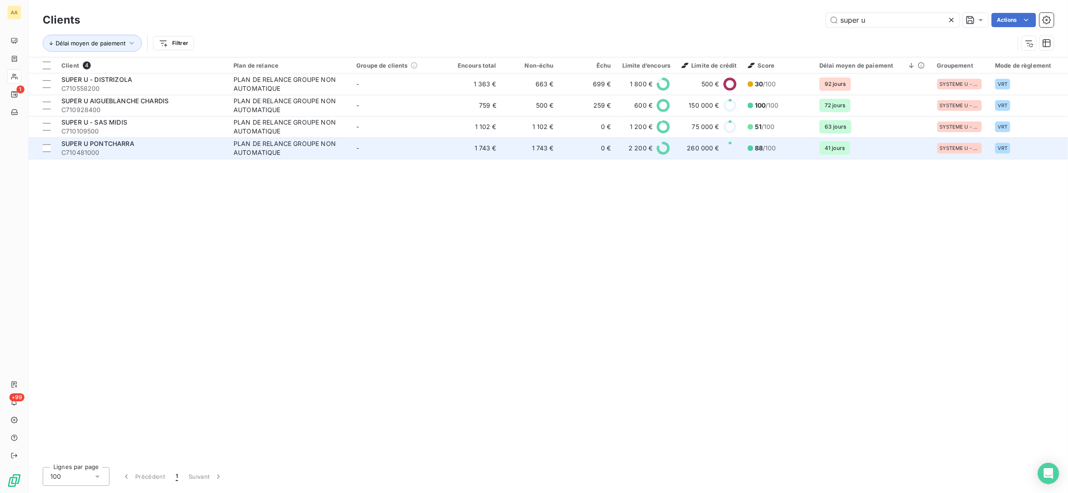 This screenshot has width=1068, height=493. Describe the element at coordinates (873, 65) in the screenshot. I see `div: Délai moyen de paiement` at that location.